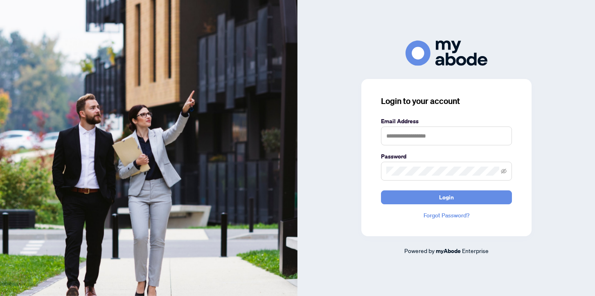 The image size is (595, 296). I want to click on h3: Login to your account, so click(447, 101).